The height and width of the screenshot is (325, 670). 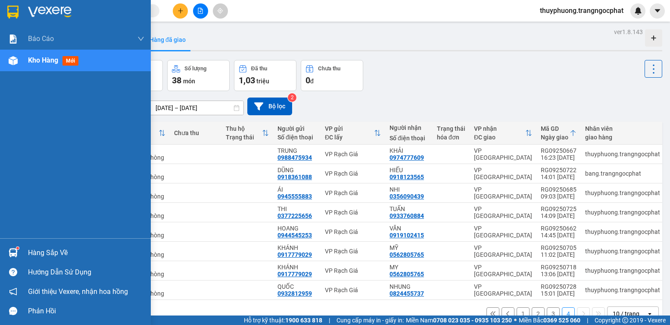 I want to click on div: 0944545253, so click(x=295, y=235).